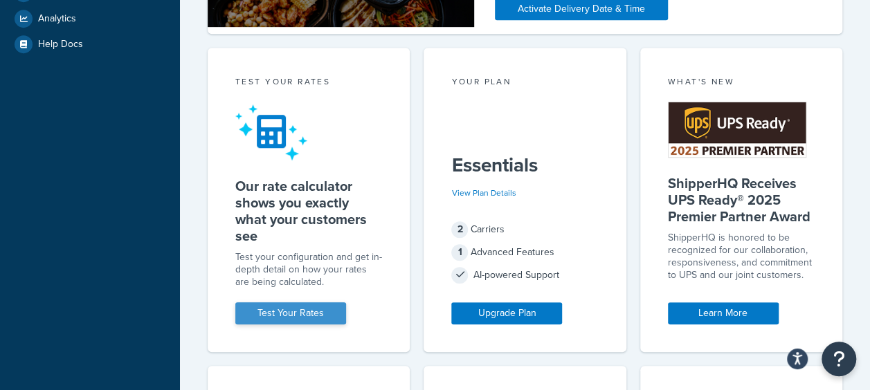 This screenshot has width=870, height=390. I want to click on a: Learn More, so click(723, 313).